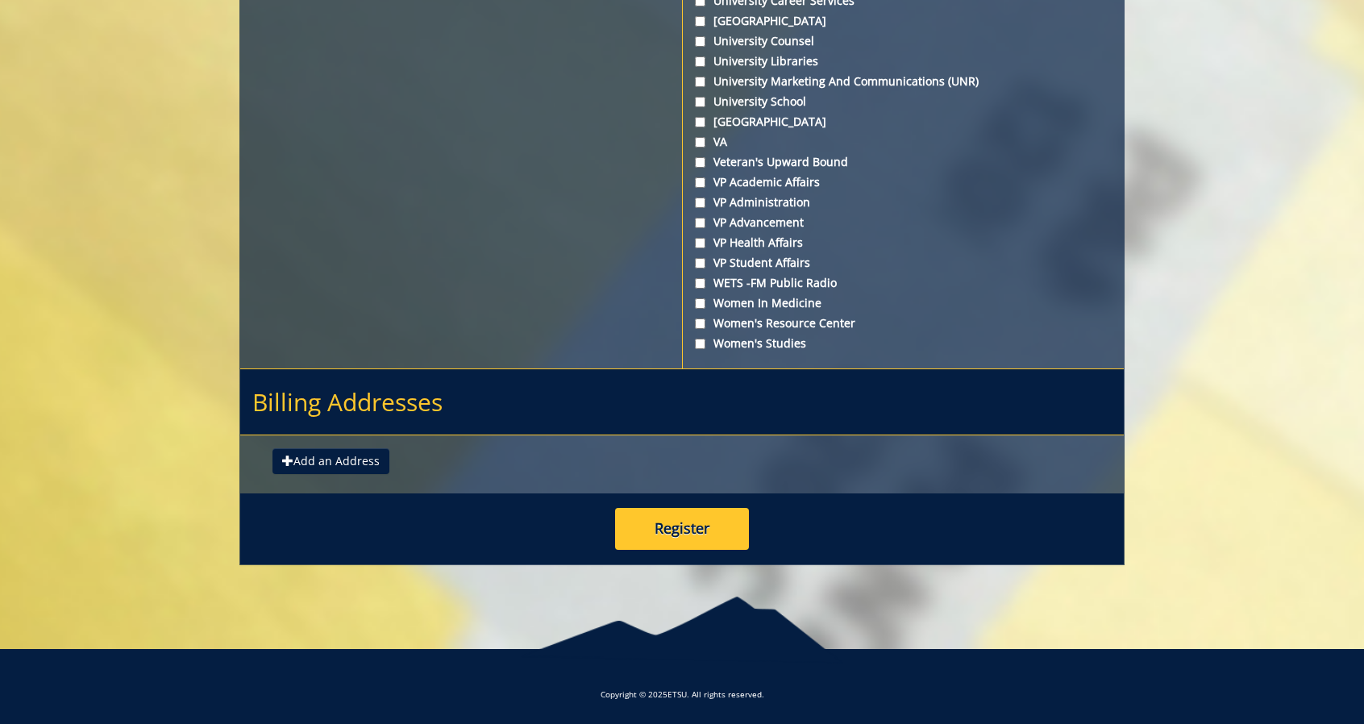 The height and width of the screenshot is (724, 1364). What do you see at coordinates (903, 61) in the screenshot?
I see `label: University Libraries` at bounding box center [903, 61].